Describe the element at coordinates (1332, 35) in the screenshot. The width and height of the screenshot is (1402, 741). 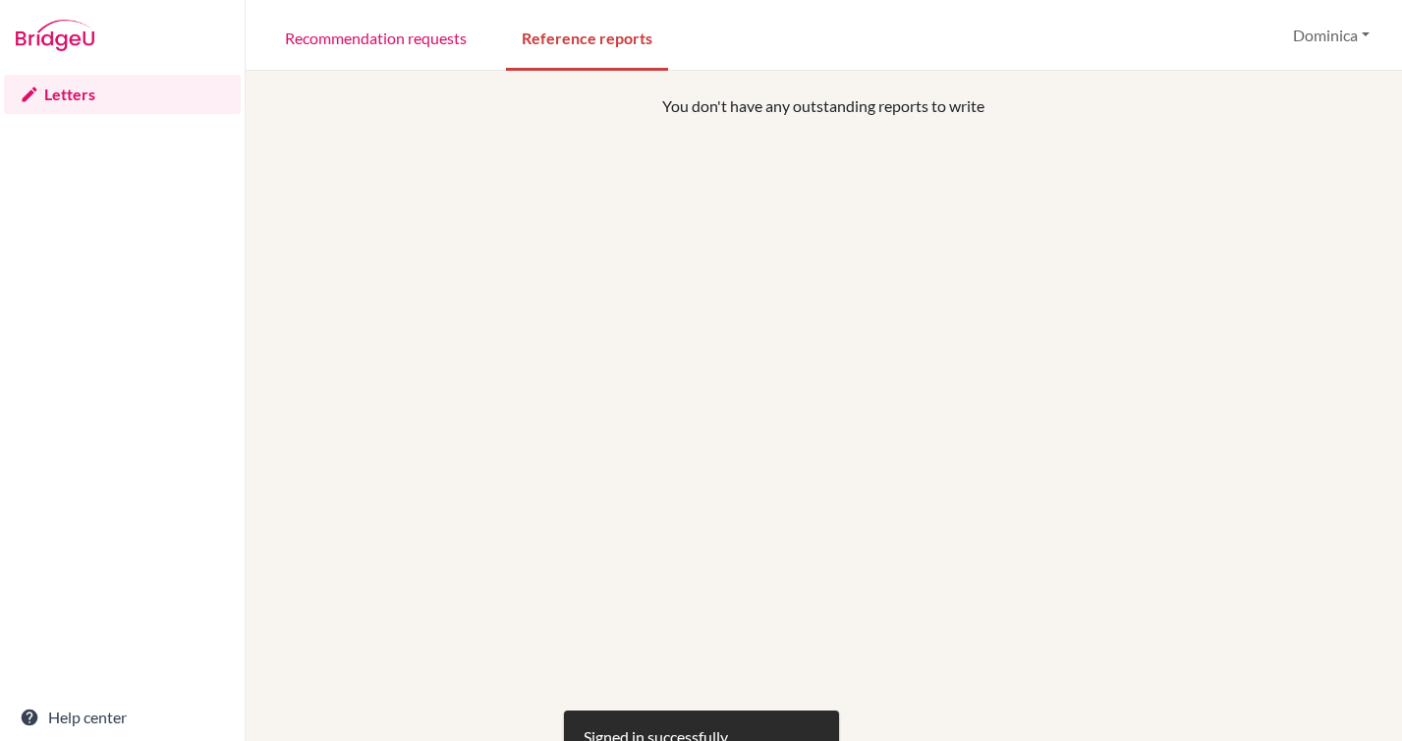
I see `button: Dominica` at that location.